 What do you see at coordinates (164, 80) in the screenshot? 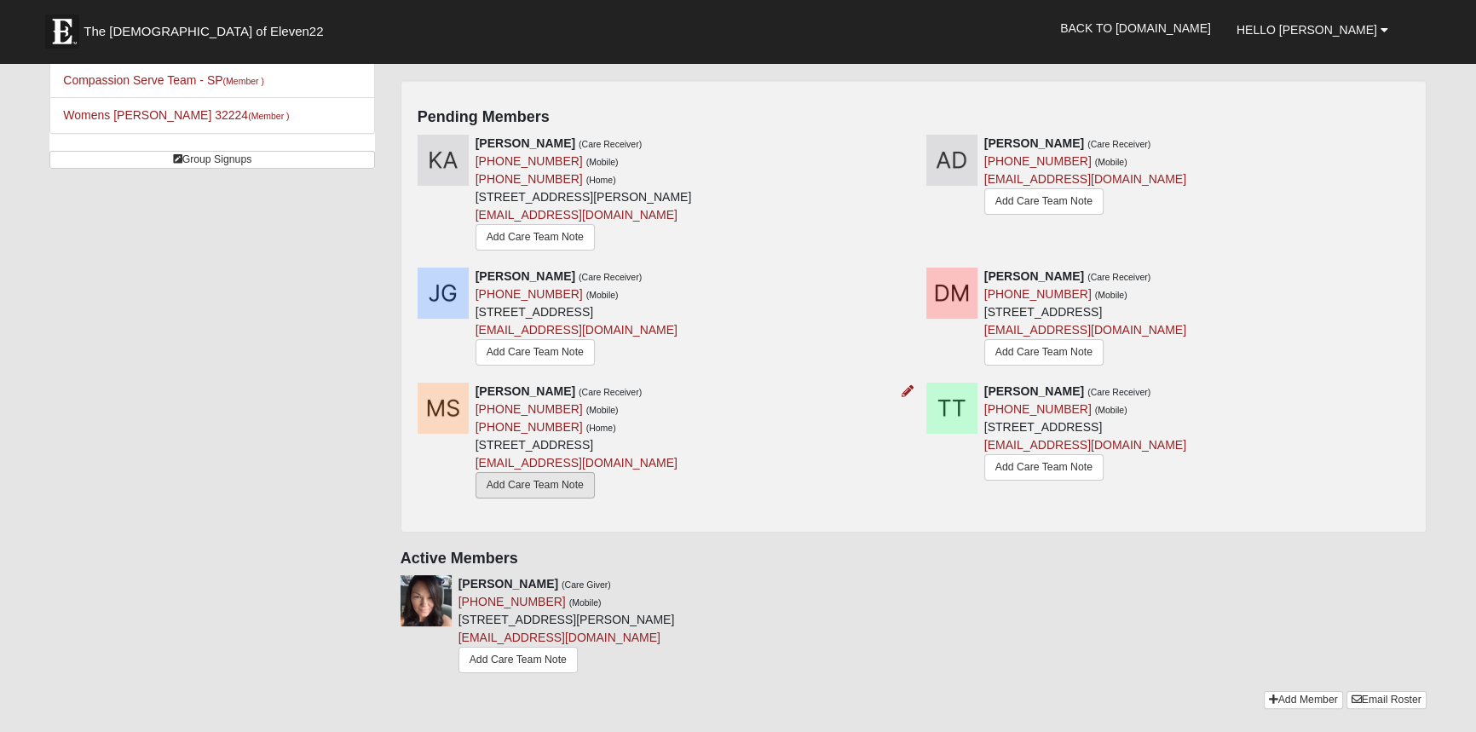
I see `a: Compassion Serve Team - SP(Member )` at bounding box center [164, 80].